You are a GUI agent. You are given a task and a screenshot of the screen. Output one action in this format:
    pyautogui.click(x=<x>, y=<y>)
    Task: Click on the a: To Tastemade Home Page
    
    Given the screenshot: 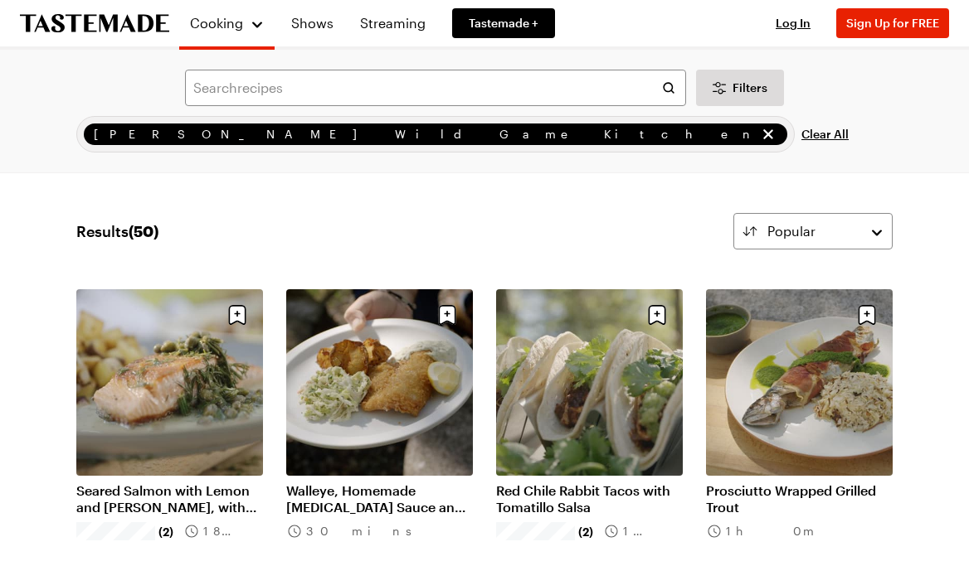 What is the action you would take?
    pyautogui.click(x=95, y=23)
    